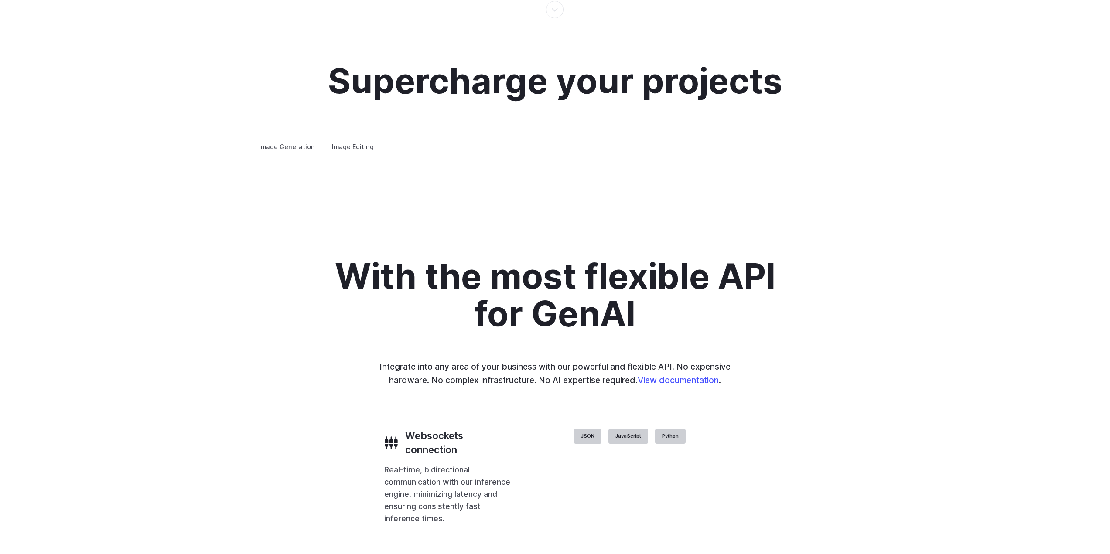  Describe the element at coordinates (555, 295) in the screenshot. I see `h2: With the most flexible API for GenAI` at that location.